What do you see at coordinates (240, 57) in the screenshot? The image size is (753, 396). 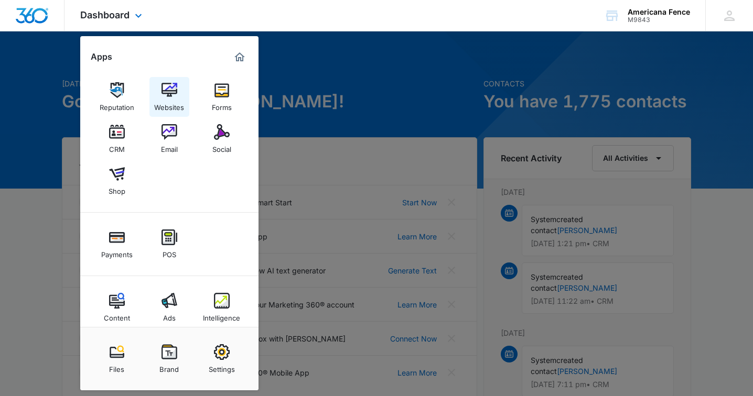 I see `a: Marketing 360® Dashboard` at bounding box center [240, 57].